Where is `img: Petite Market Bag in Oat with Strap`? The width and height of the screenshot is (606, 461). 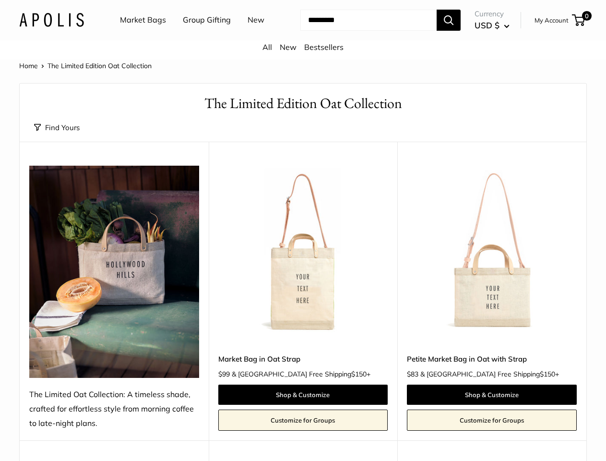 img: Petite Market Bag in Oat with Strap is located at coordinates (492, 250).